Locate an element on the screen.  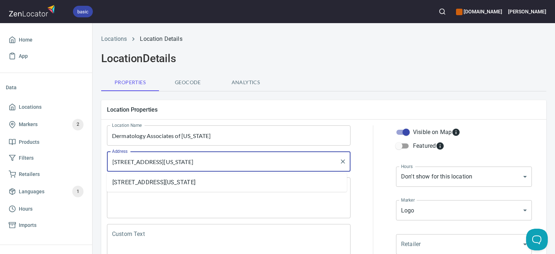
a: Markers2 is located at coordinates (46, 125).